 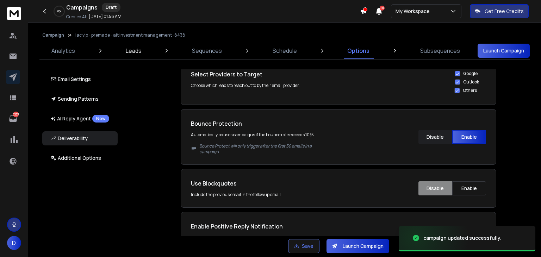 What do you see at coordinates (63, 51) in the screenshot?
I see `p: Analytics` at bounding box center [63, 51].